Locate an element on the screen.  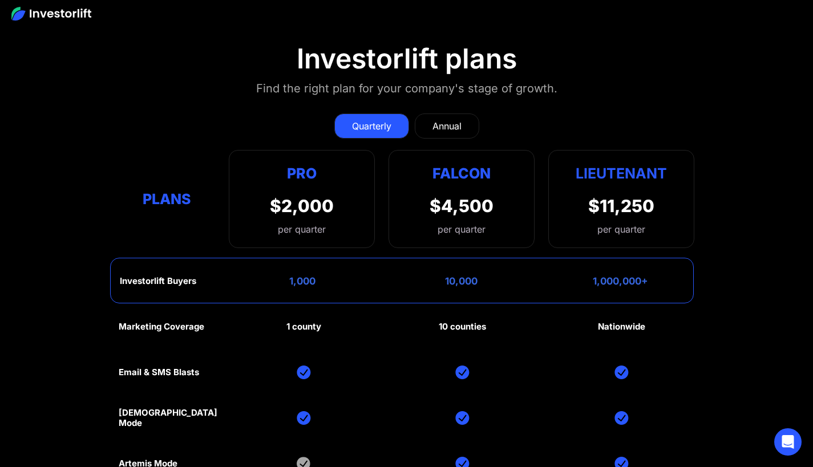
div: Nationwide is located at coordinates (621, 327).